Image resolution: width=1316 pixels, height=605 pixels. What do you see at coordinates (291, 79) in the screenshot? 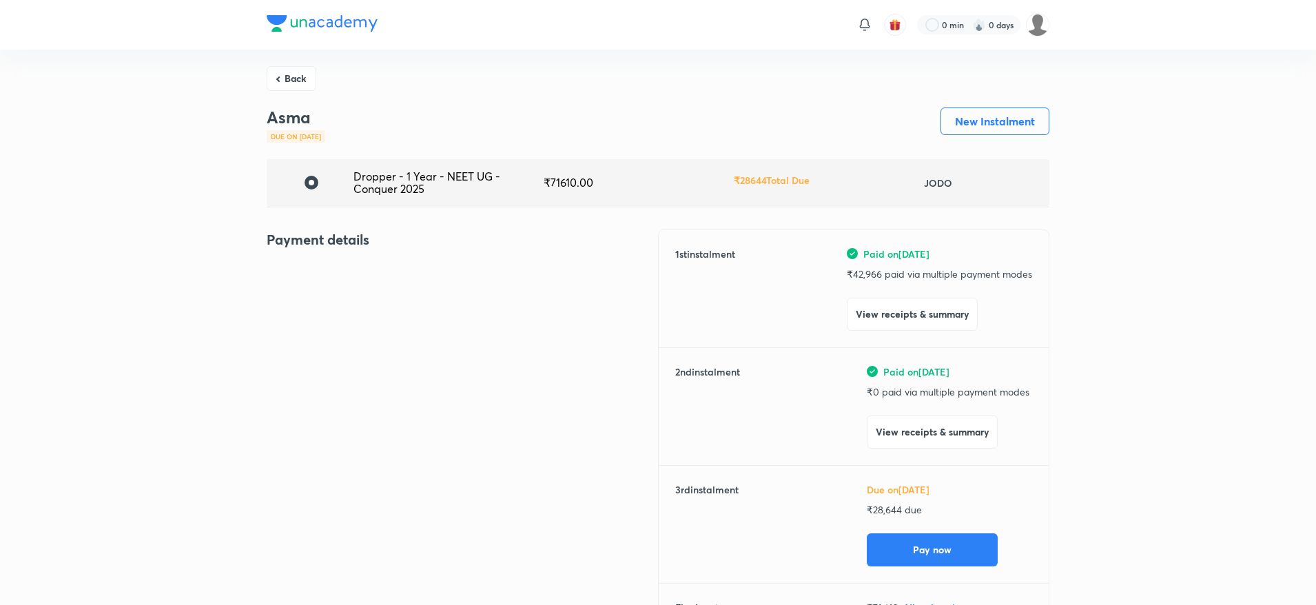
I see `button: Back` at bounding box center [291, 79].